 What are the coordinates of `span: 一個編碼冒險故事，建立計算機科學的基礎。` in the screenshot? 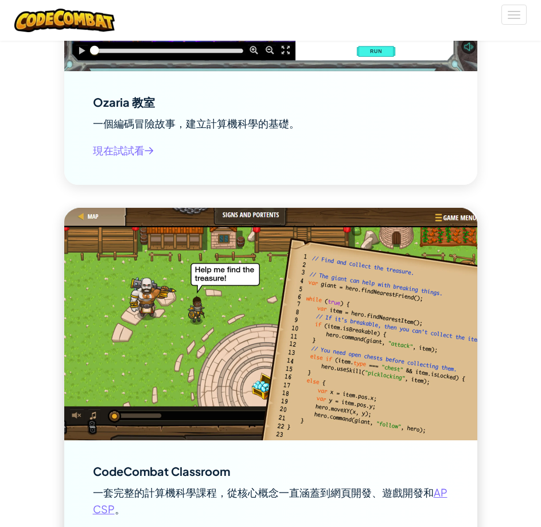 It's located at (196, 123).